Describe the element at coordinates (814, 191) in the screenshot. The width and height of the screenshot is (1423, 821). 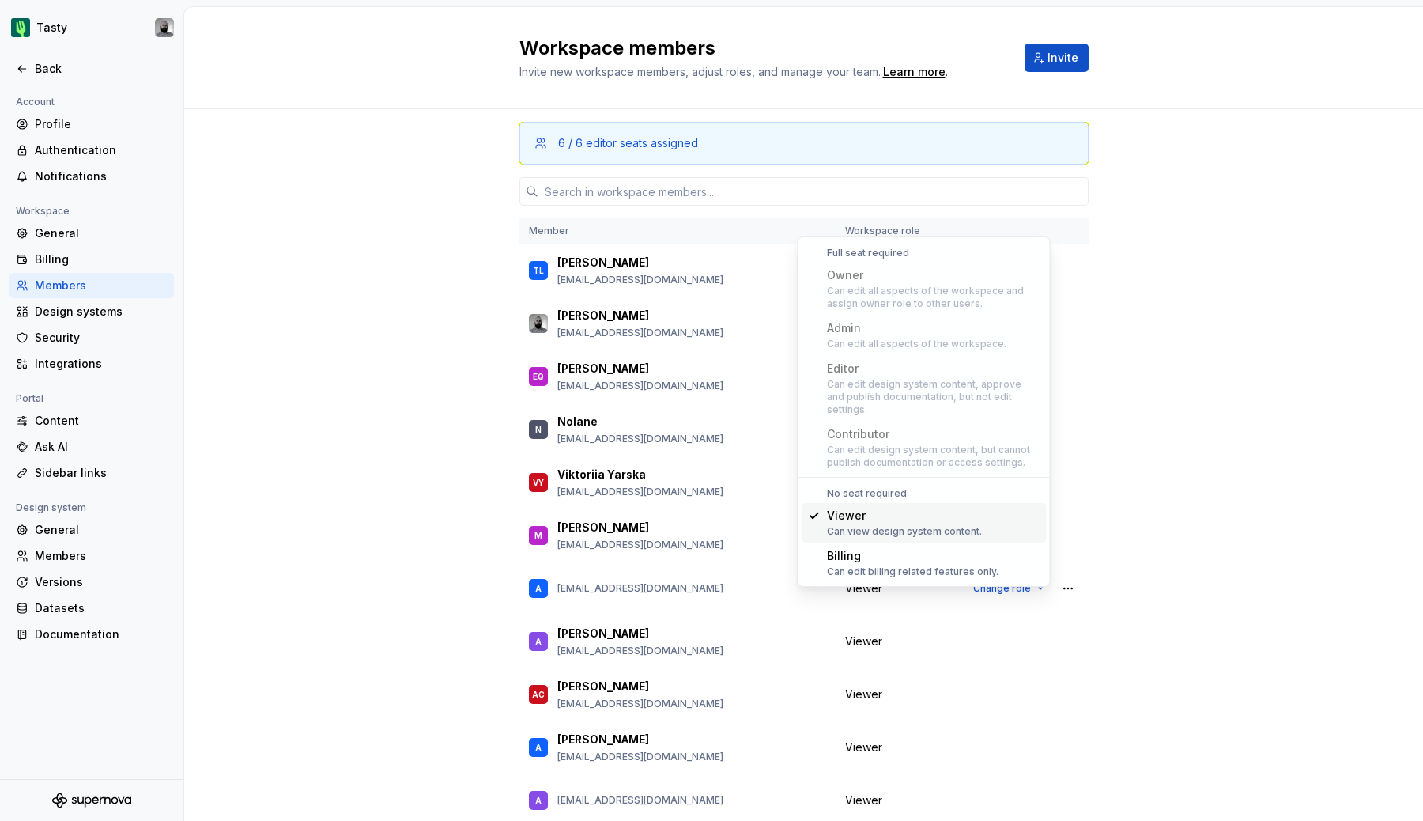
I see `input: Search in workspace members...` at that location.